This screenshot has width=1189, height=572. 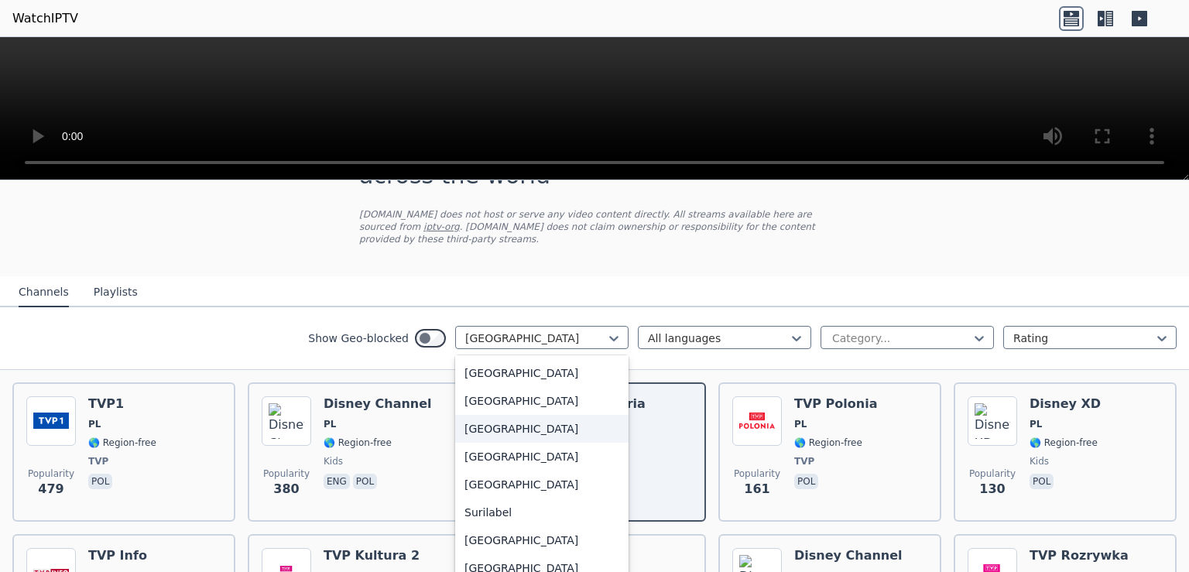 What do you see at coordinates (992, 489) in the screenshot?
I see `span: 130` at bounding box center [992, 489].